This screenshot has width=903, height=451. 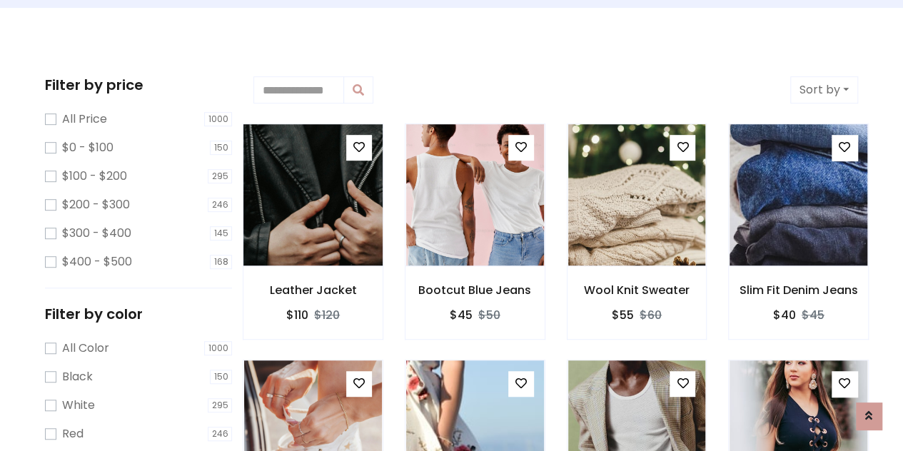 I want to click on h6: $110, so click(x=297, y=315).